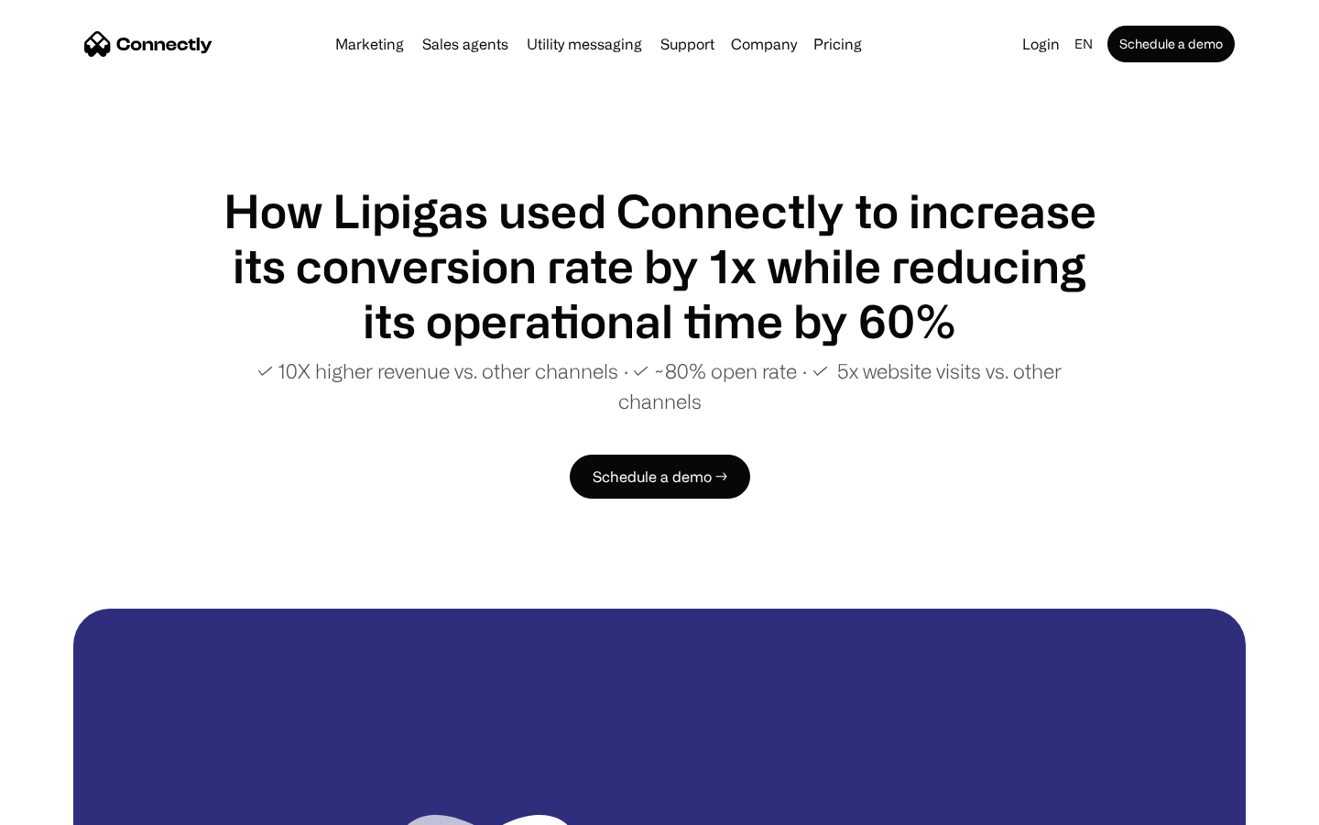 This screenshot has height=825, width=1319. What do you see at coordinates (660, 266) in the screenshot?
I see `h1: How Lipigas used Connectly to increase its conversion rate by 1x while reducing its operational t...` at bounding box center [660, 266].